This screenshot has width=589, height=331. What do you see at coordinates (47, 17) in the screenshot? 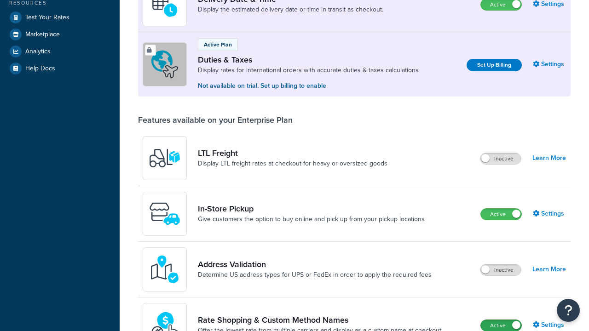
I see `span: Test Your Rates` at bounding box center [47, 17].